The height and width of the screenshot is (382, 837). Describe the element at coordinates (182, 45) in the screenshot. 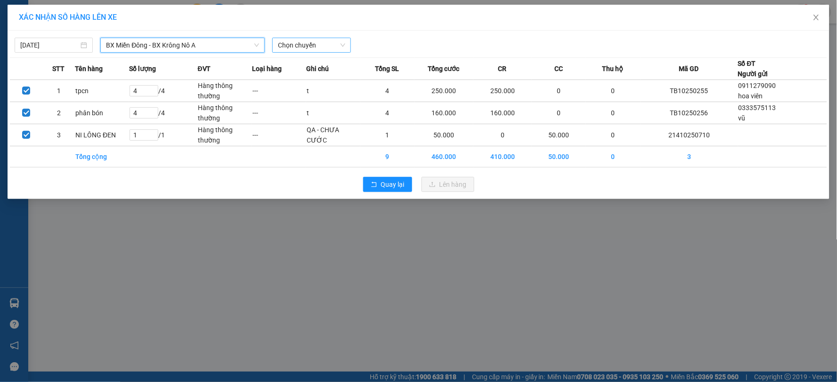

I see `span: BX Miền Đông - BX Krông Nô A` at that location.